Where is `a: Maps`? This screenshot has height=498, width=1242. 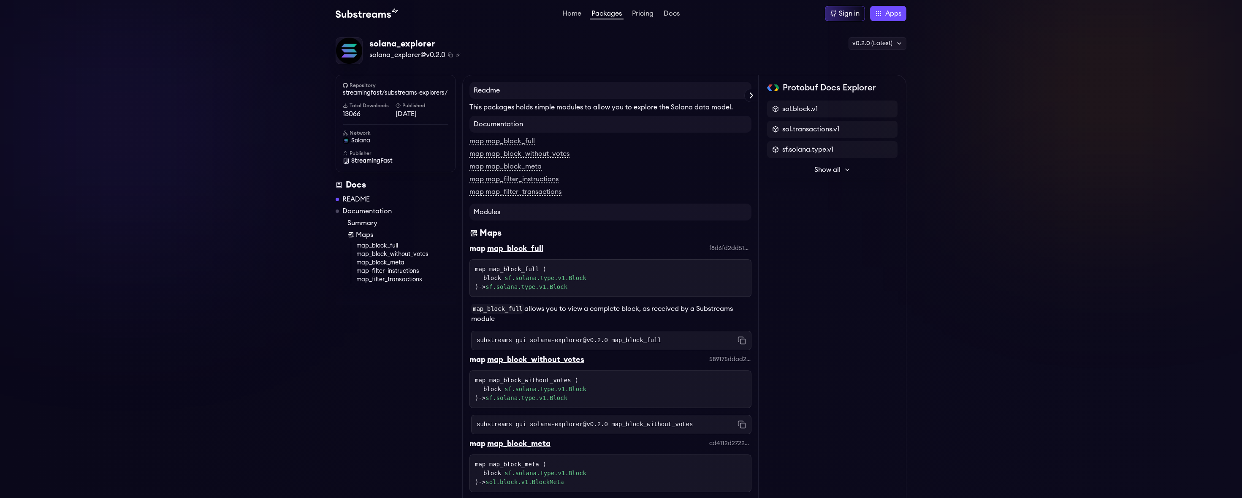
a: Maps is located at coordinates (402, 235).